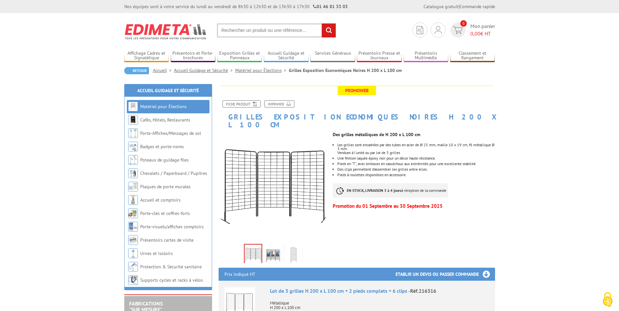  What do you see at coordinates (416, 175) in the screenshot?
I see `li: Pieds à roulettes disponibles en accessoire` at bounding box center [416, 175].